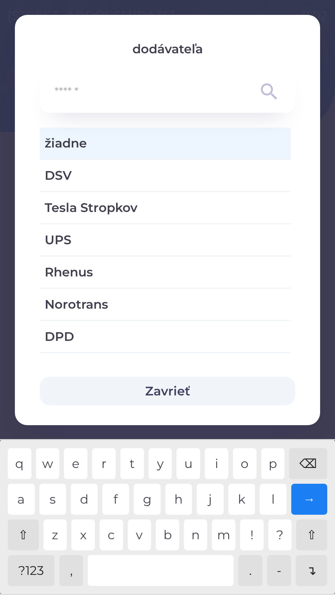 This screenshot has height=595, width=335. Describe the element at coordinates (167, 391) in the screenshot. I see `button: Zavrieť` at that location.